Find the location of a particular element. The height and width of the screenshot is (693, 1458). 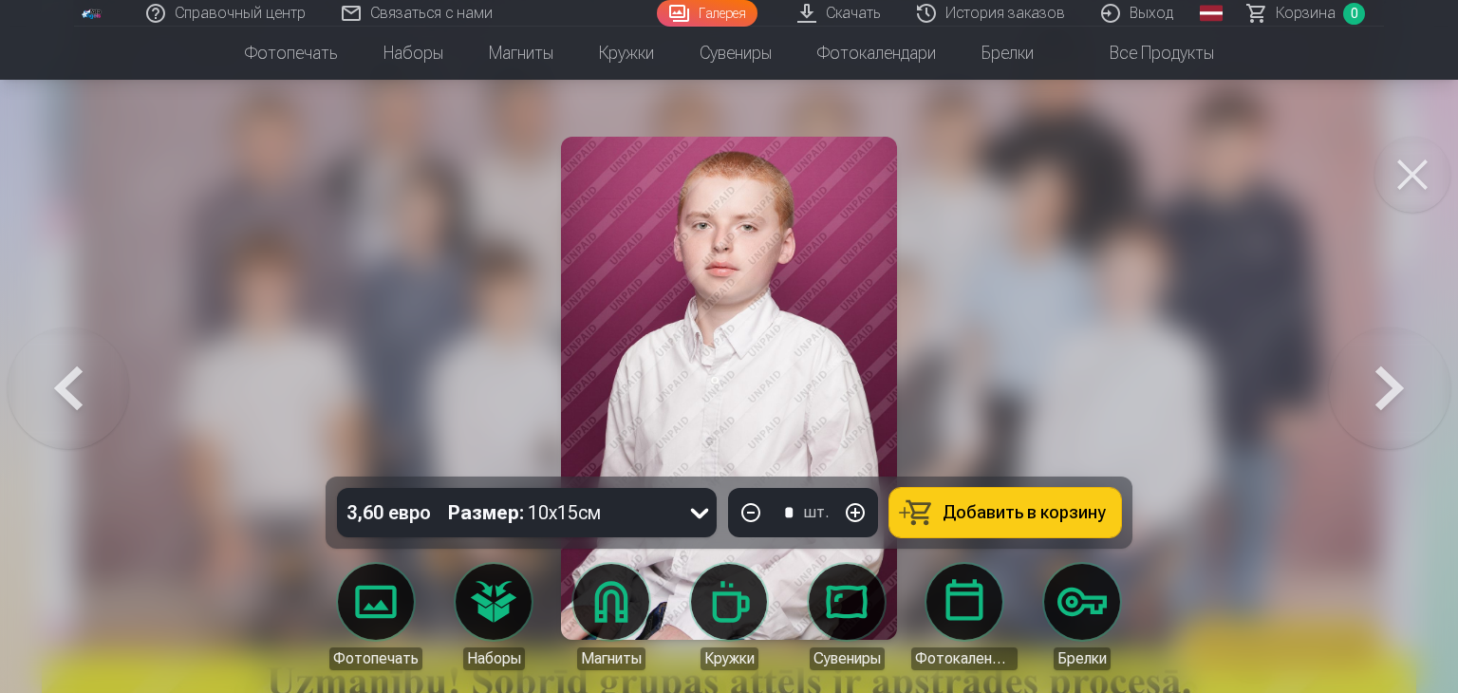

font: Все продукты is located at coordinates (1162, 52).